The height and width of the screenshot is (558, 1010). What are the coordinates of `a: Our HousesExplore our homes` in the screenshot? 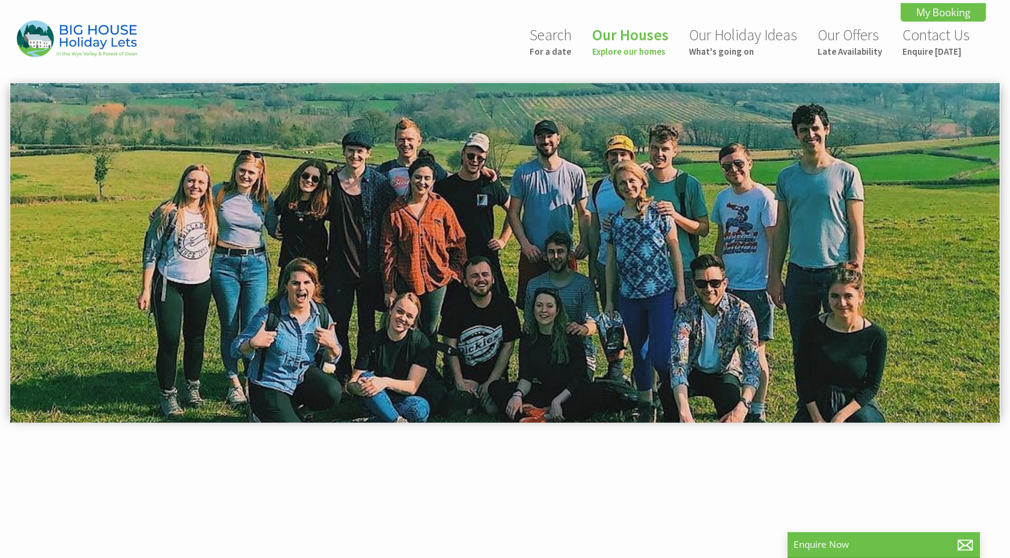 It's located at (630, 41).